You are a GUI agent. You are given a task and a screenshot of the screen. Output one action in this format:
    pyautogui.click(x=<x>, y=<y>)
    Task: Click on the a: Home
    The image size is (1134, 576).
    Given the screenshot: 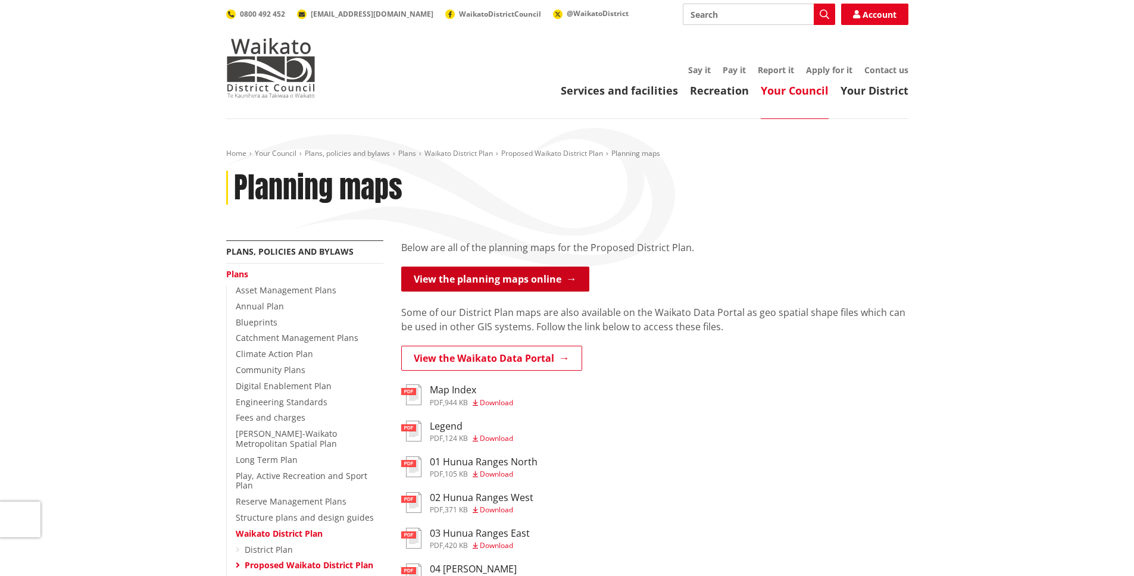 What is the action you would take?
    pyautogui.click(x=236, y=153)
    